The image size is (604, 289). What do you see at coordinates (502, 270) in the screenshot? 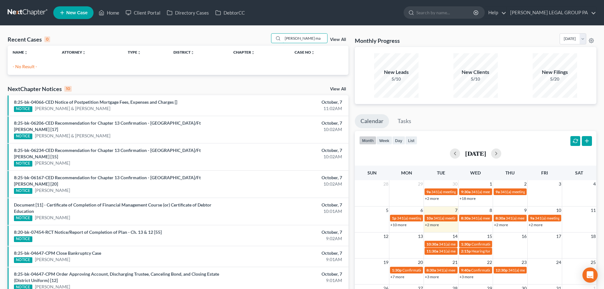
I see `span: 12:30p` at bounding box center [502, 270].